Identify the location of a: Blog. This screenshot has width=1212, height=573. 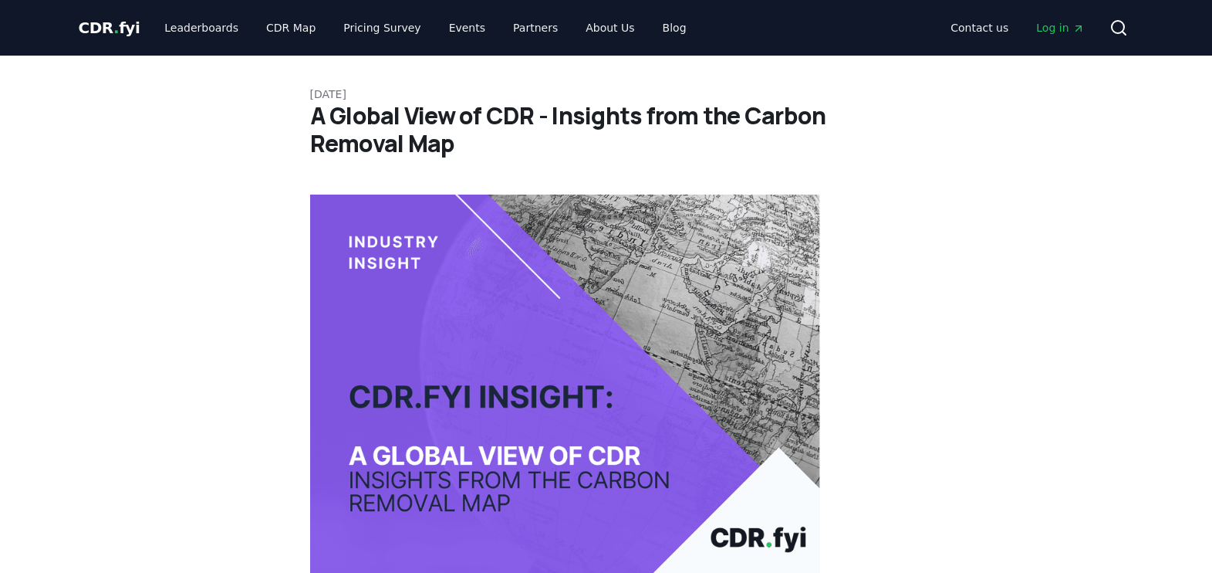
(674, 28).